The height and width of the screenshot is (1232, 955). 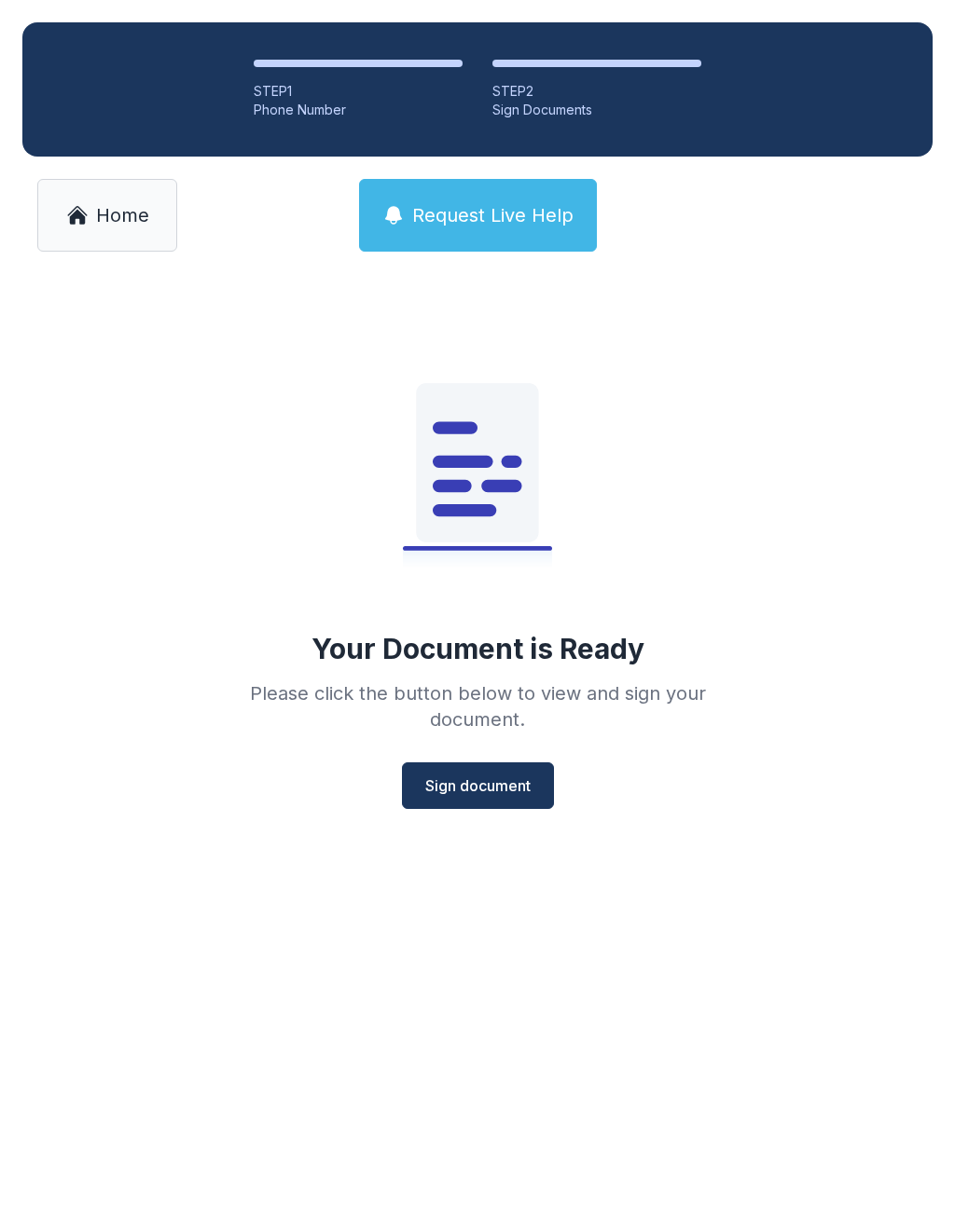 What do you see at coordinates (492, 215) in the screenshot?
I see `span: Request Live Help` at bounding box center [492, 215].